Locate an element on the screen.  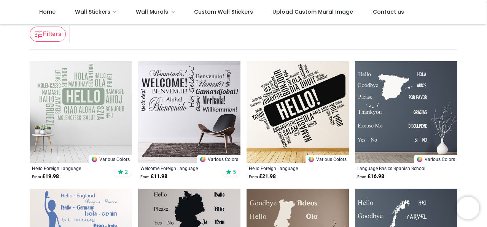
button: Filters is located at coordinates (48, 34).